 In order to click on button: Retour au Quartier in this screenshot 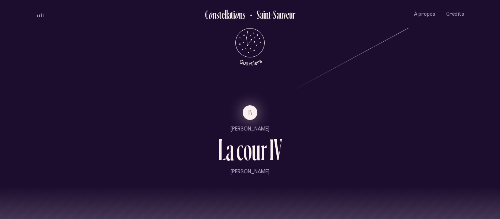, I will do `click(270, 14)`.